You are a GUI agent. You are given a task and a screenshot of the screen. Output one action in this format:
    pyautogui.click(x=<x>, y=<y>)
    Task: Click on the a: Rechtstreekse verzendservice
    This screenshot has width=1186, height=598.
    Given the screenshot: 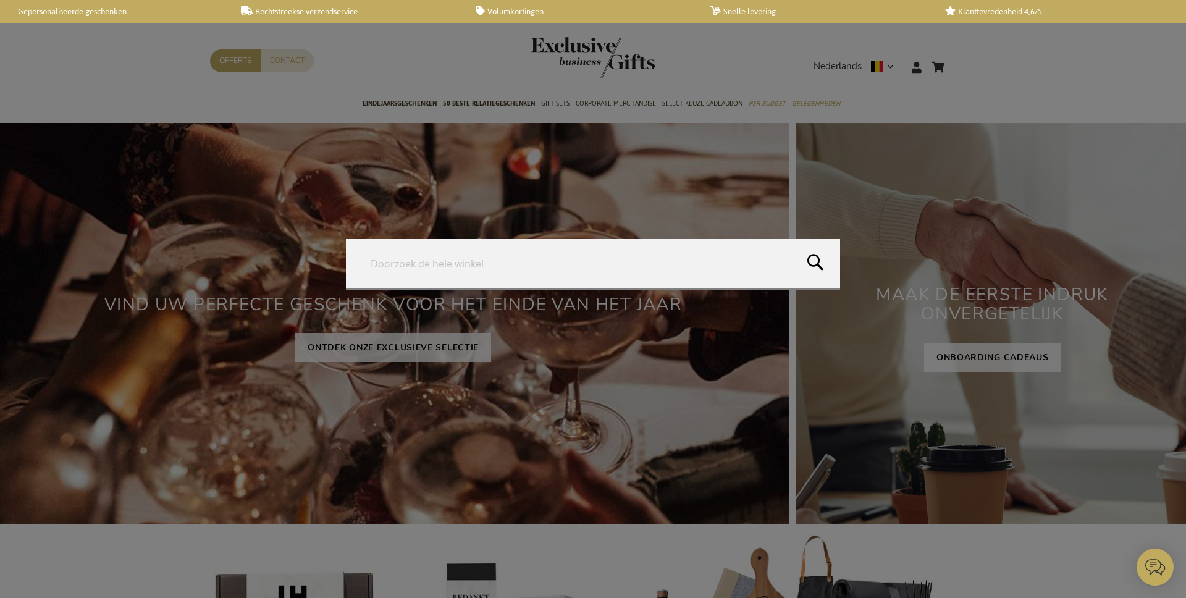 What is the action you would take?
    pyautogui.click(x=349, y=11)
    